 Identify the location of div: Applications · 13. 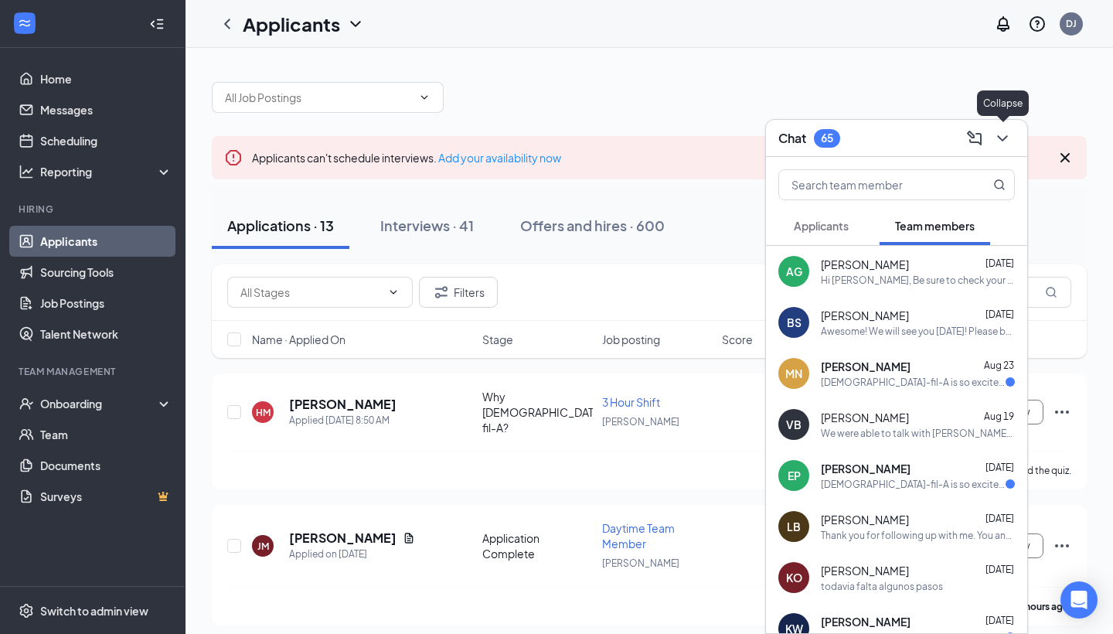
(280, 225).